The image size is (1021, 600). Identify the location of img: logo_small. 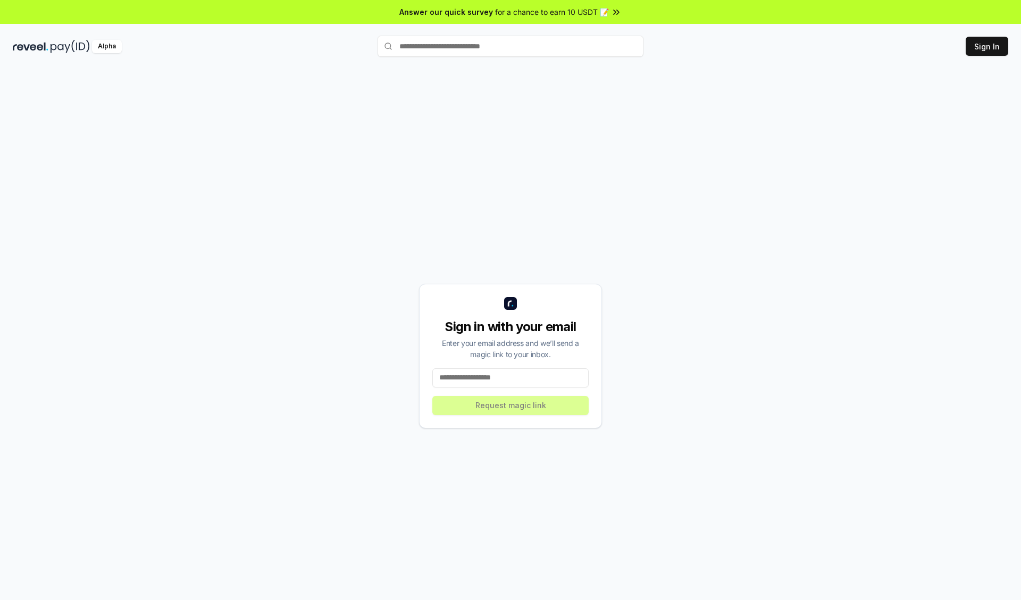
(511, 304).